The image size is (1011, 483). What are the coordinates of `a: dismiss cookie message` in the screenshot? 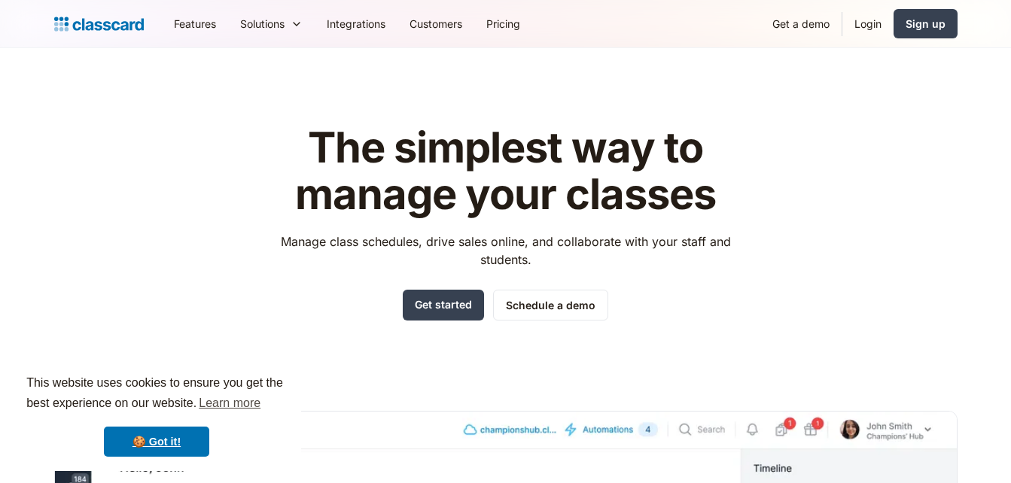 It's located at (157, 442).